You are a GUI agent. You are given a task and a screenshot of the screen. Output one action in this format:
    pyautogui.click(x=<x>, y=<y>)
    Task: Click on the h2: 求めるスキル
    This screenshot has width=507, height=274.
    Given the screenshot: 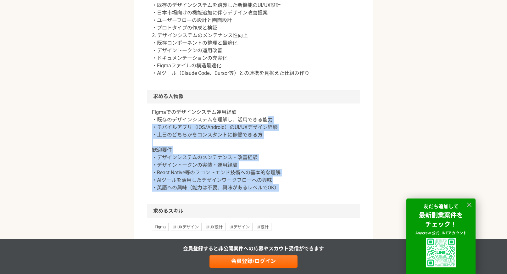 What is the action you would take?
    pyautogui.click(x=254, y=211)
    